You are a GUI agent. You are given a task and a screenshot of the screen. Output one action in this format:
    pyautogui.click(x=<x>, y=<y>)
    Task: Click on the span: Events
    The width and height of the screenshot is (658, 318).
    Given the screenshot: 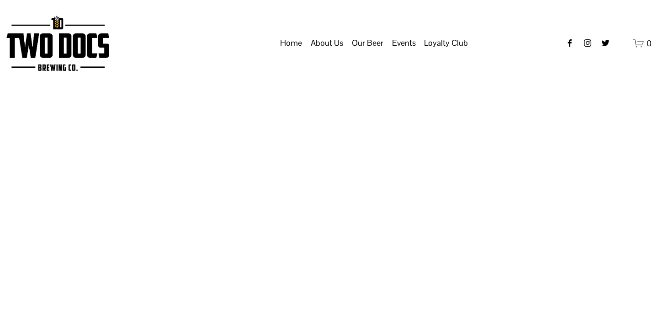 What is the action you would take?
    pyautogui.click(x=404, y=43)
    